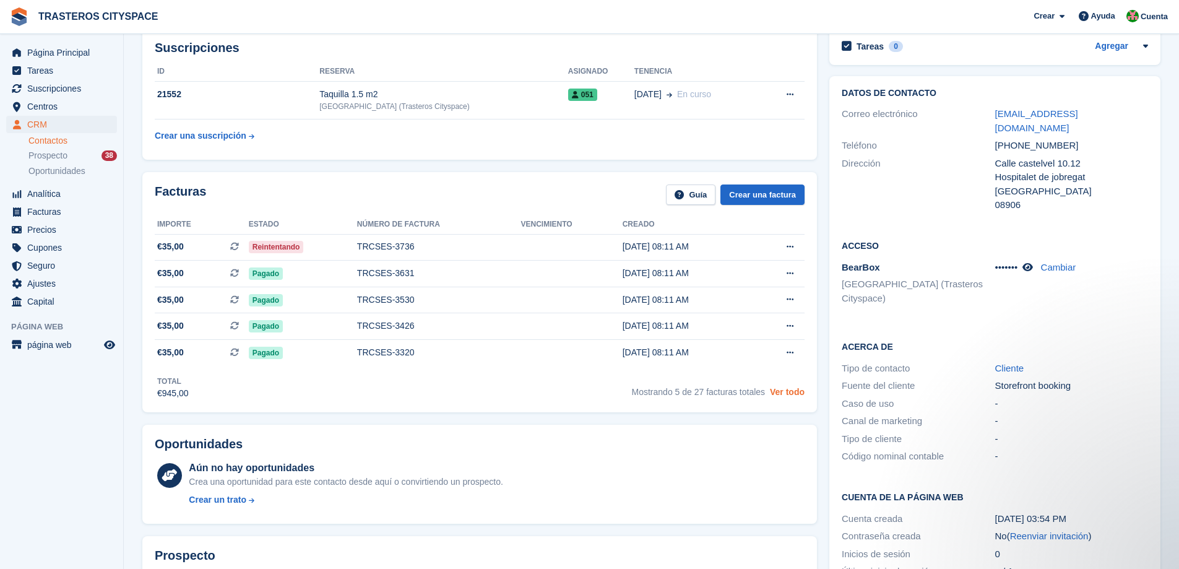  I want to click on div: Caso de uso, so click(918, 404).